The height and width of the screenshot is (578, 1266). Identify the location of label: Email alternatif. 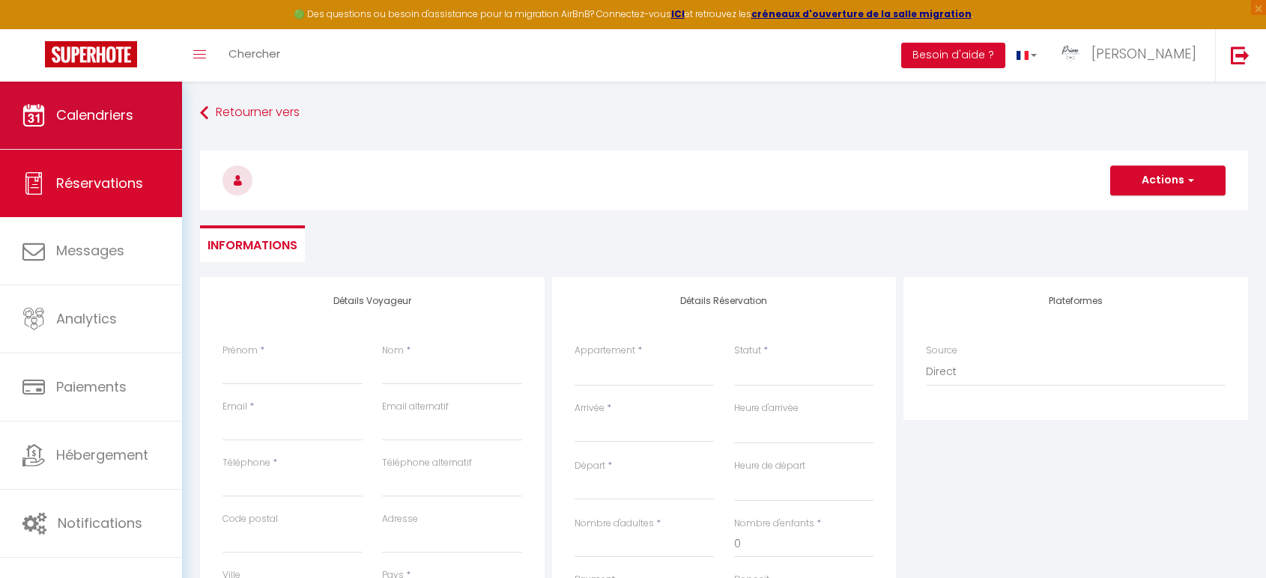
(415, 407).